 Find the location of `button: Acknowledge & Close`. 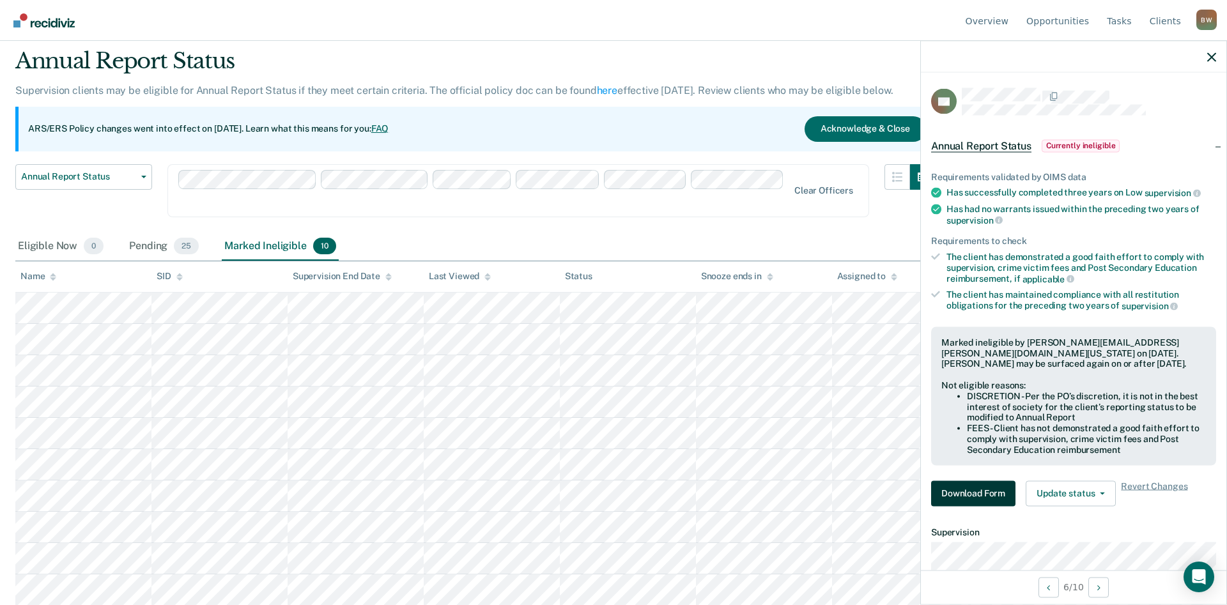

button: Acknowledge & Close is located at coordinates (865, 129).